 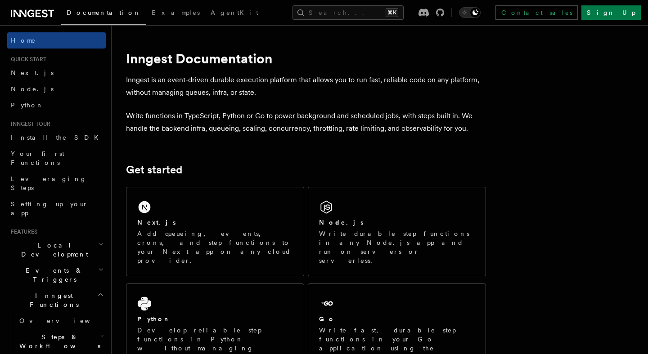 I want to click on p: Write durable step functions in any Node.js app and run on servers or serverless., so click(x=397, y=247).